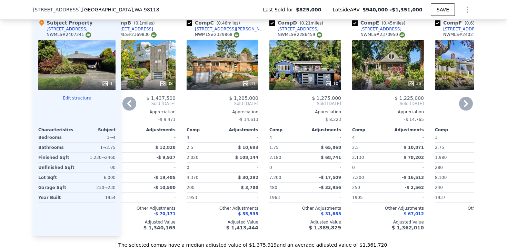 The width and height of the screenshot is (507, 247). I want to click on span: 0.45, so click(388, 23).